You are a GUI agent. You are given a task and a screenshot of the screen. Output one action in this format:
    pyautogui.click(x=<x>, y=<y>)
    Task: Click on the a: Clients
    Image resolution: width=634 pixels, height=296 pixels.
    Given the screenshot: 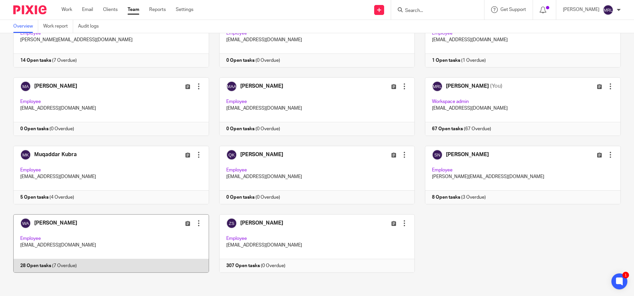 What is the action you would take?
    pyautogui.click(x=110, y=10)
    